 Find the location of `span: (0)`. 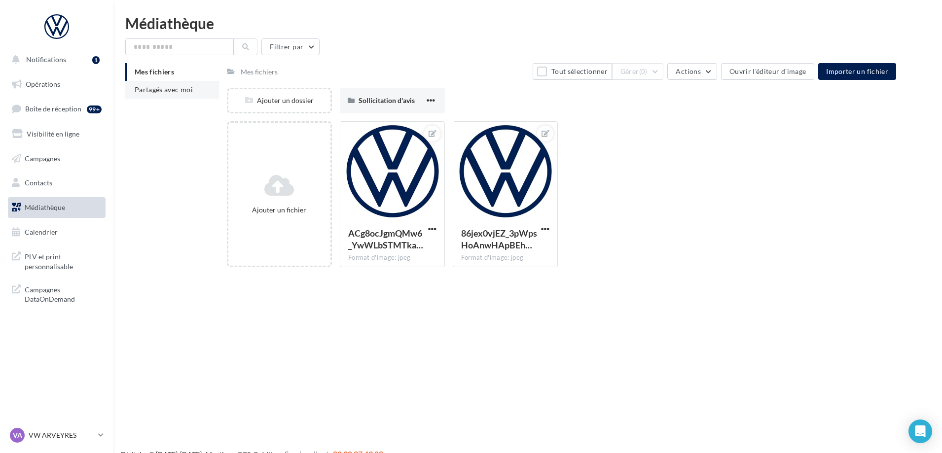

span: (0) is located at coordinates (643, 72).